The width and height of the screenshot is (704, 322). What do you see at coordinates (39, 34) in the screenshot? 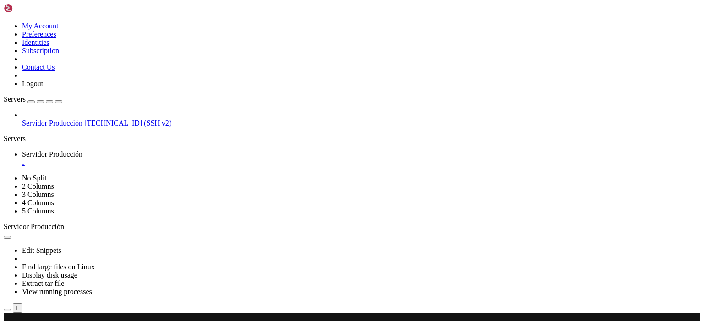
I see `a: Preferences` at bounding box center [39, 34].